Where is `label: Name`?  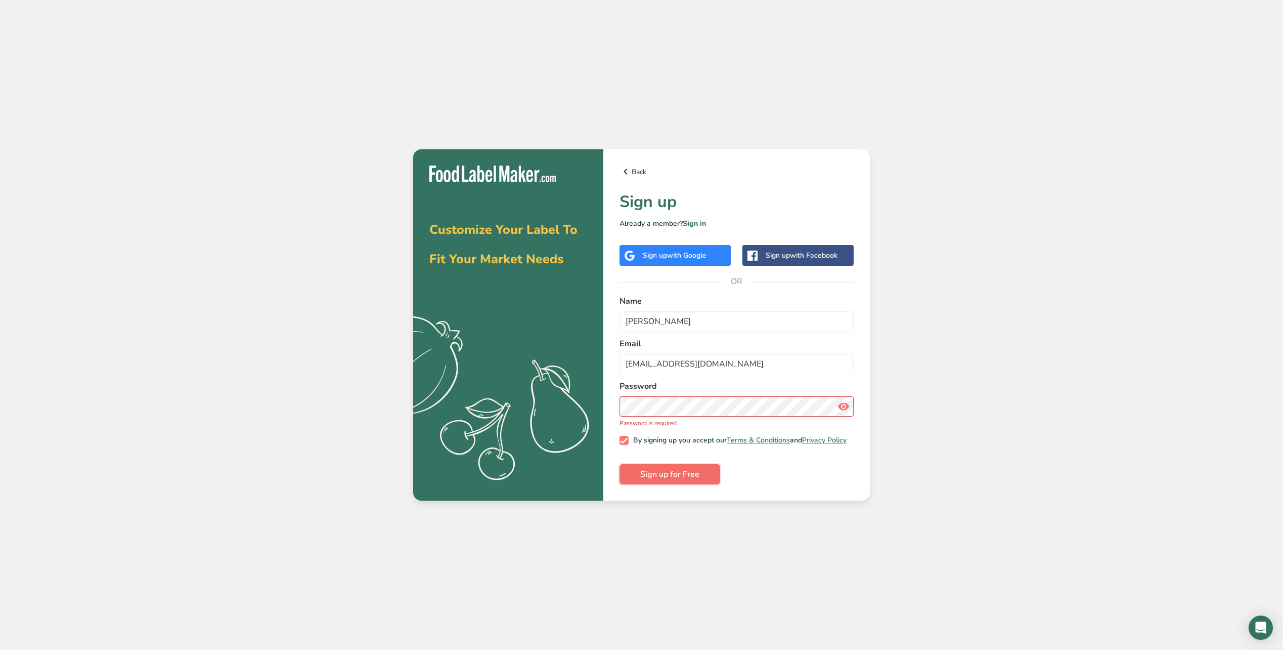 label: Name is located at coordinates (737, 301).